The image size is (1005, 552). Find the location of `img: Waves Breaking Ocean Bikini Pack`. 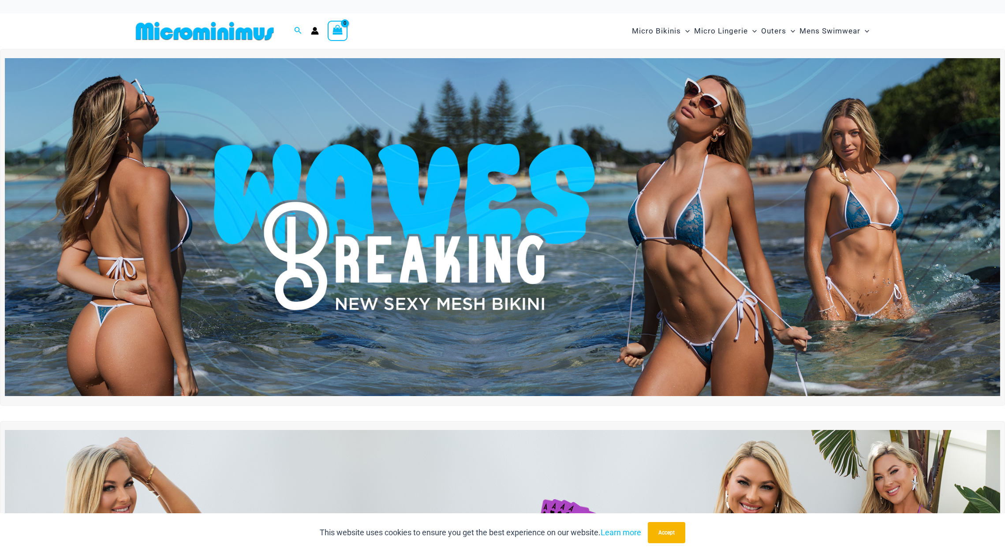

img: Waves Breaking Ocean Bikini Pack is located at coordinates (502, 227).